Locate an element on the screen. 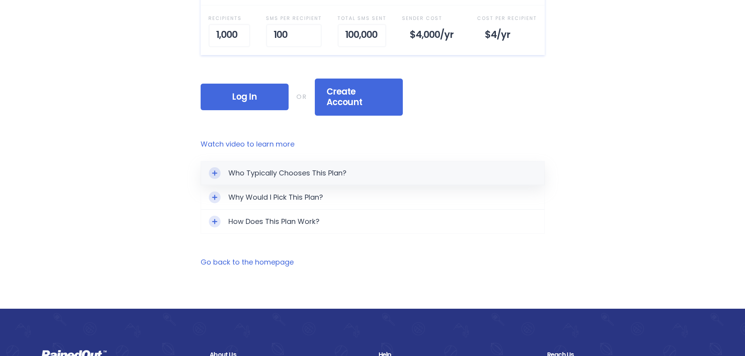 Image resolution: width=745 pixels, height=356 pixels. div: Recipient s is located at coordinates (229, 18).